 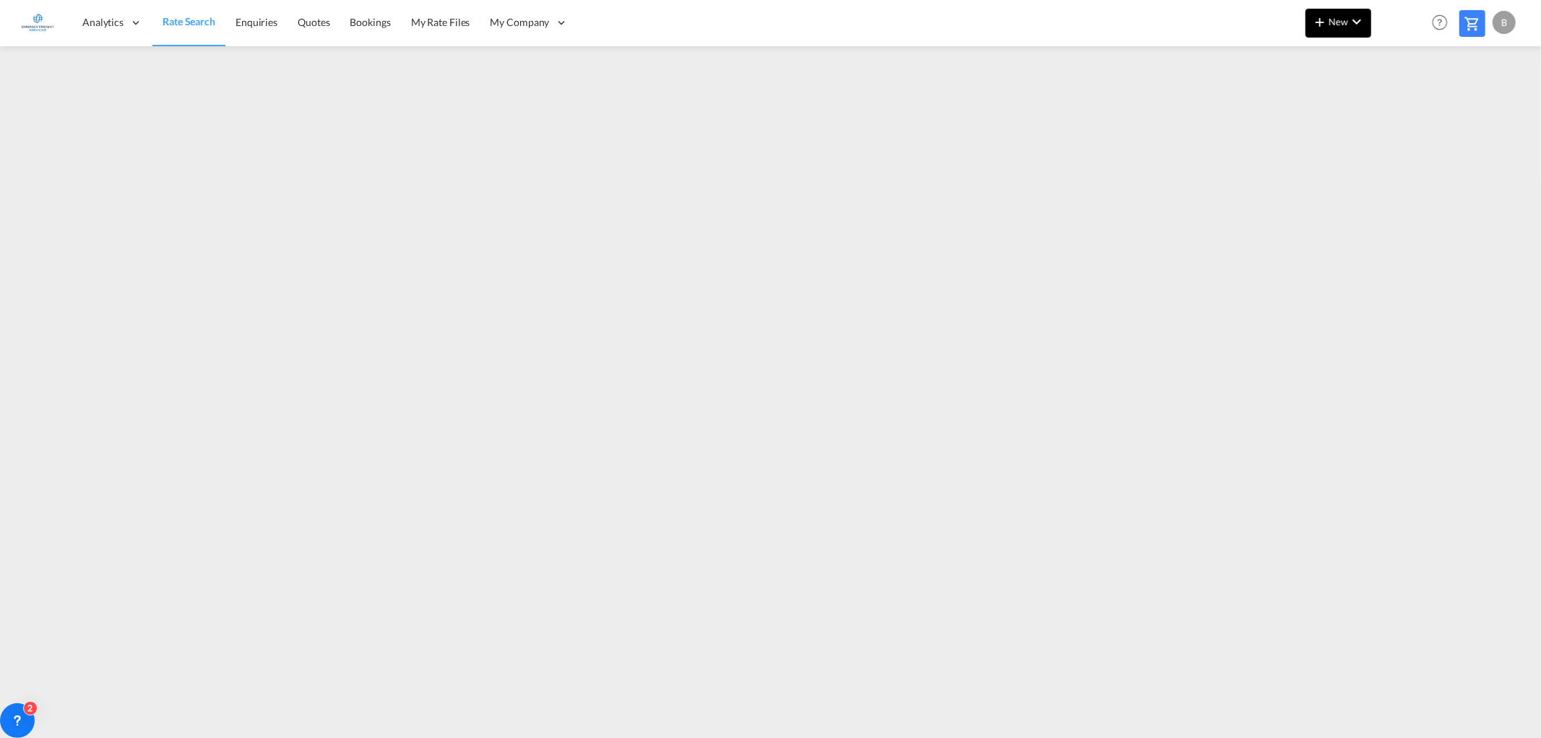 I want to click on span: New, so click(x=1338, y=22).